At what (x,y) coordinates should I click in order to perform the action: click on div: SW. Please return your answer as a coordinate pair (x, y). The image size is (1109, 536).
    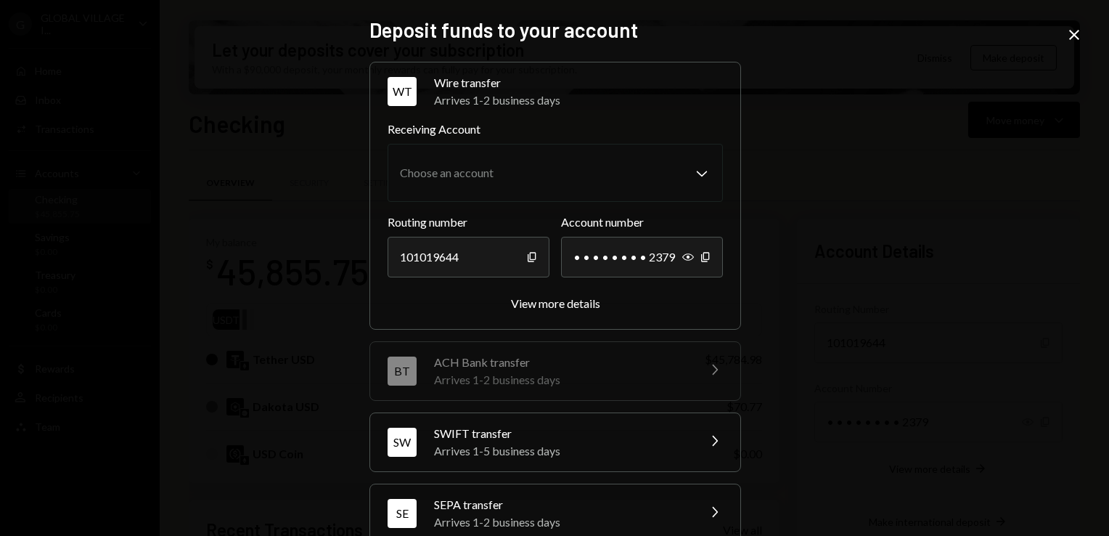
    Looking at the image, I should click on (402, 442).